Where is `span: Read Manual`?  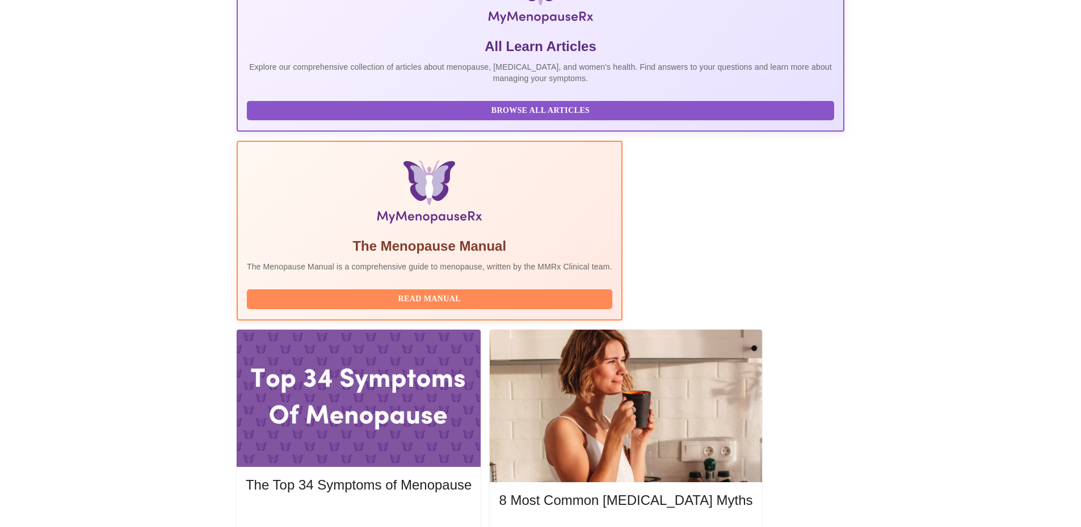
span: Read Manual is located at coordinates (430, 299).